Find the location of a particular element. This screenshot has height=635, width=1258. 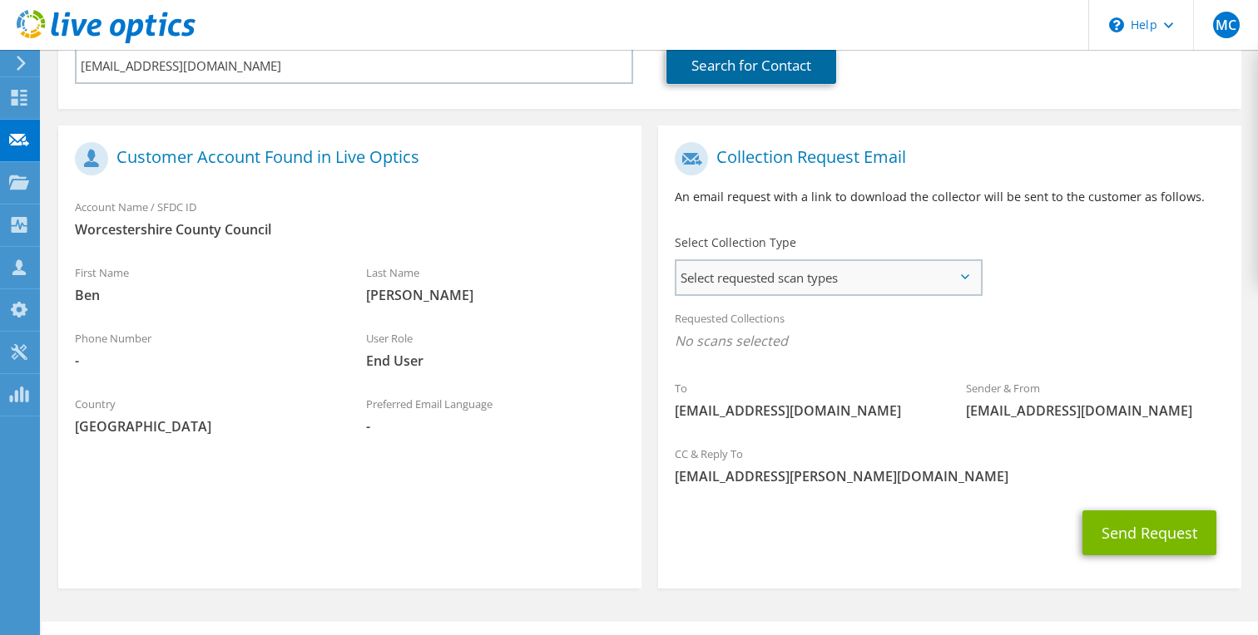

span: MC is located at coordinates (1226, 25).